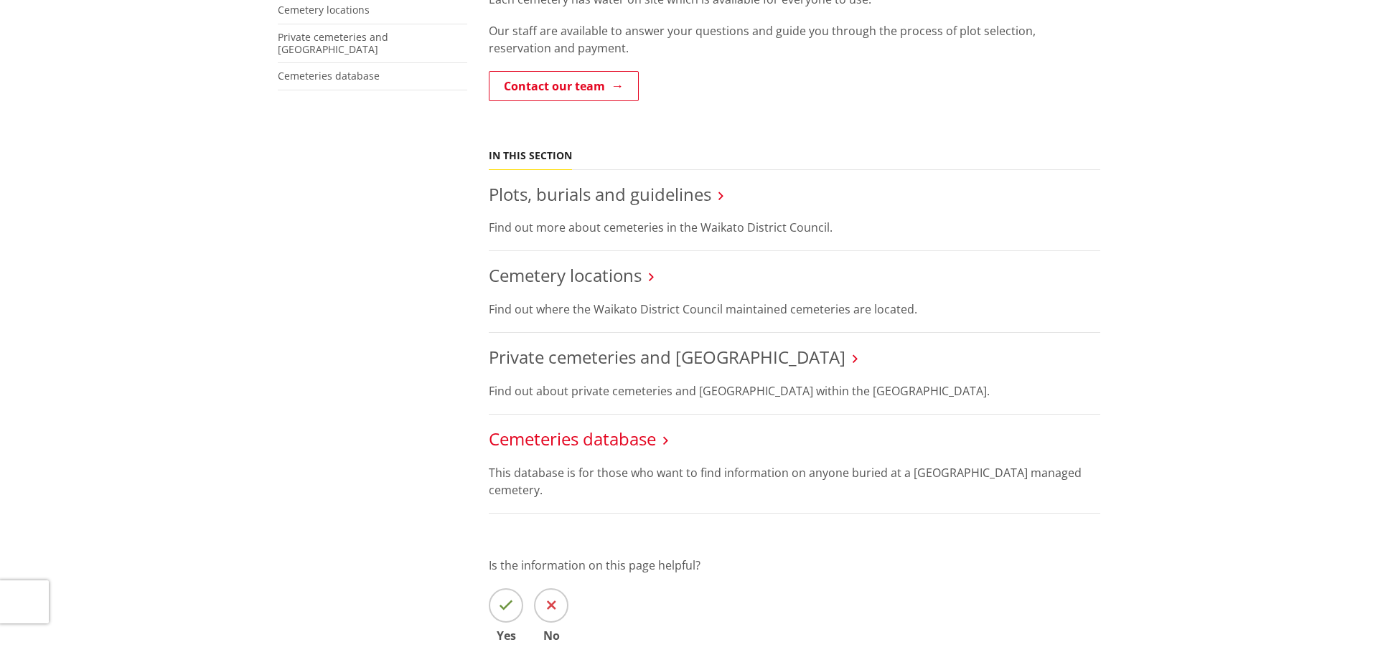 The width and height of the screenshot is (1378, 670). What do you see at coordinates (794, 309) in the screenshot?
I see `p: Find out where the Waikato District Council maintained cemeteries are located.` at bounding box center [794, 309].